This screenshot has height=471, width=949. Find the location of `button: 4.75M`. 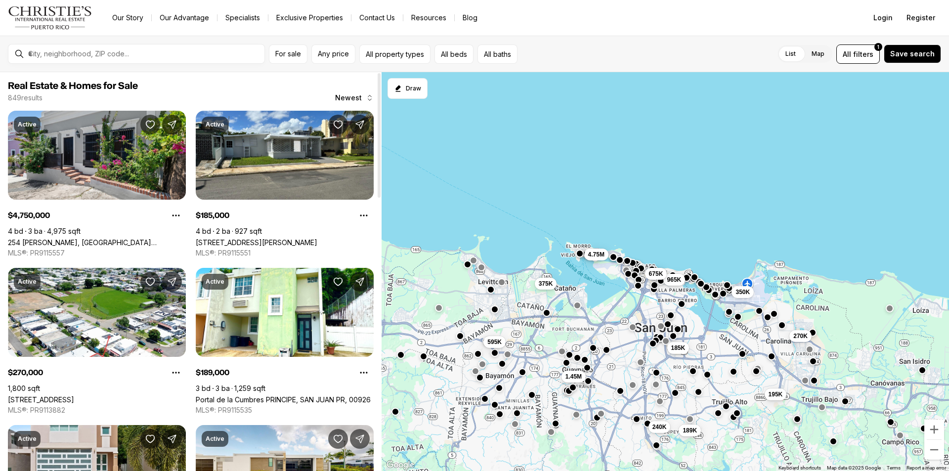

button: 4.75M is located at coordinates (596, 255).